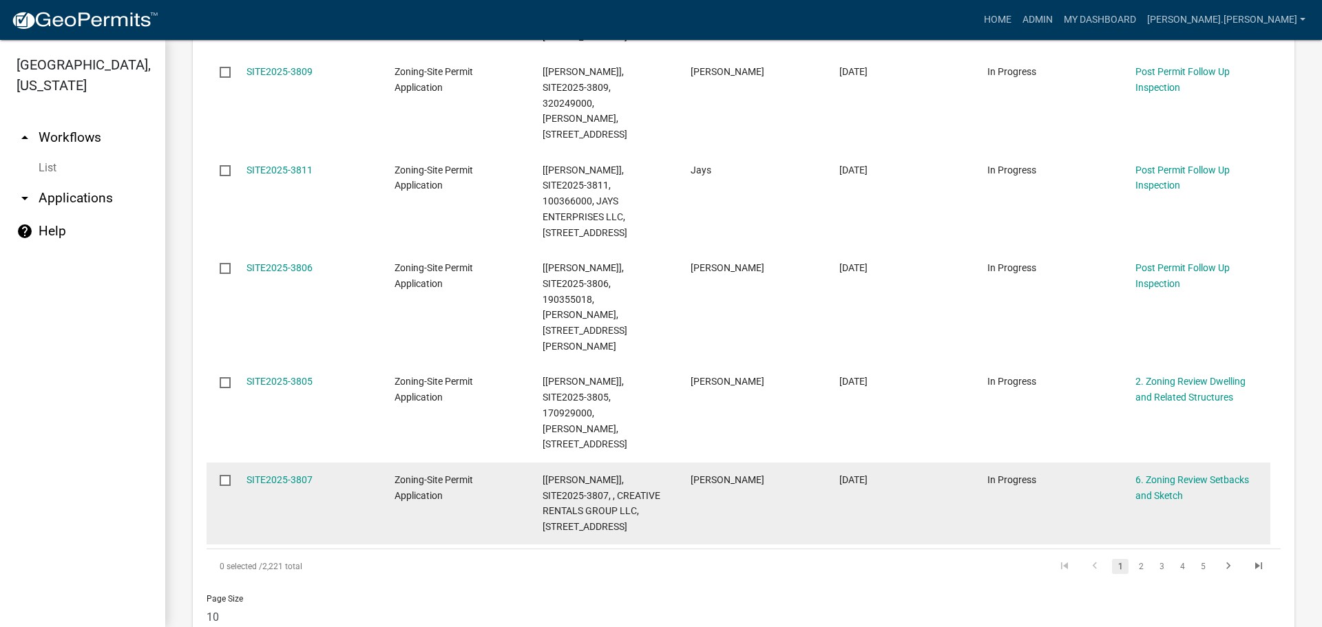 The height and width of the screenshot is (627, 1322). What do you see at coordinates (601, 503) in the screenshot?
I see `span: [Tyler Lindsay], SITE2025-3807, , CREATIVE RENTALS GROUP LLC, 15850 E LITTLE CORMORANT RD` at bounding box center [601, 503].